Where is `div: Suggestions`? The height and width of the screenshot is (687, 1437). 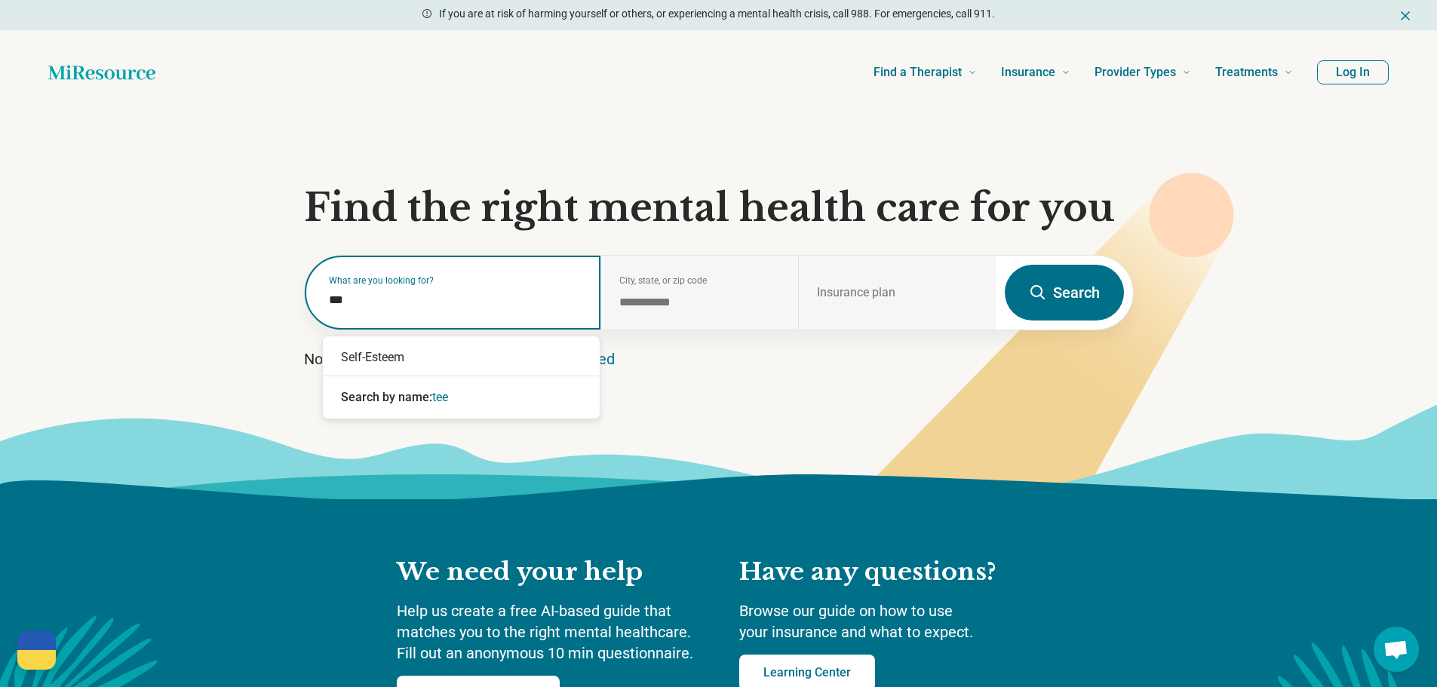
div: Suggestions is located at coordinates (461, 377).